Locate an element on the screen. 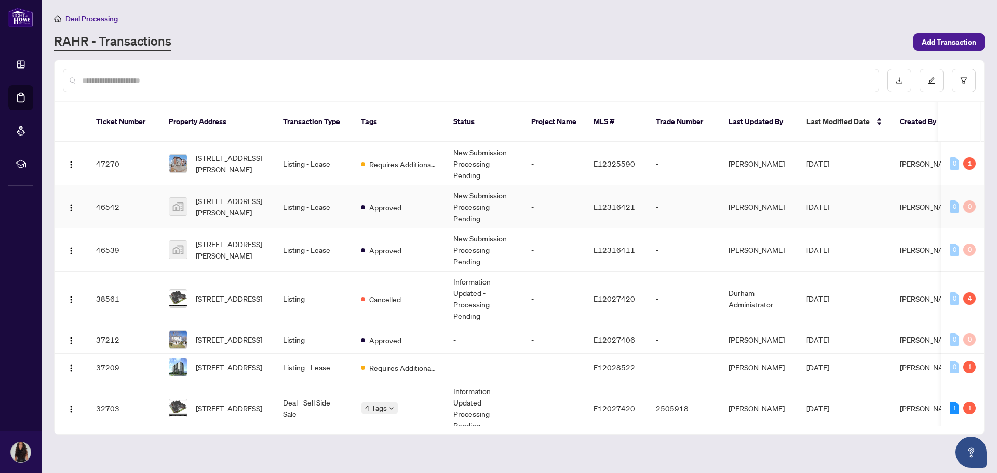 The width and height of the screenshot is (997, 473). td: 2505918 is located at coordinates (684, 408).